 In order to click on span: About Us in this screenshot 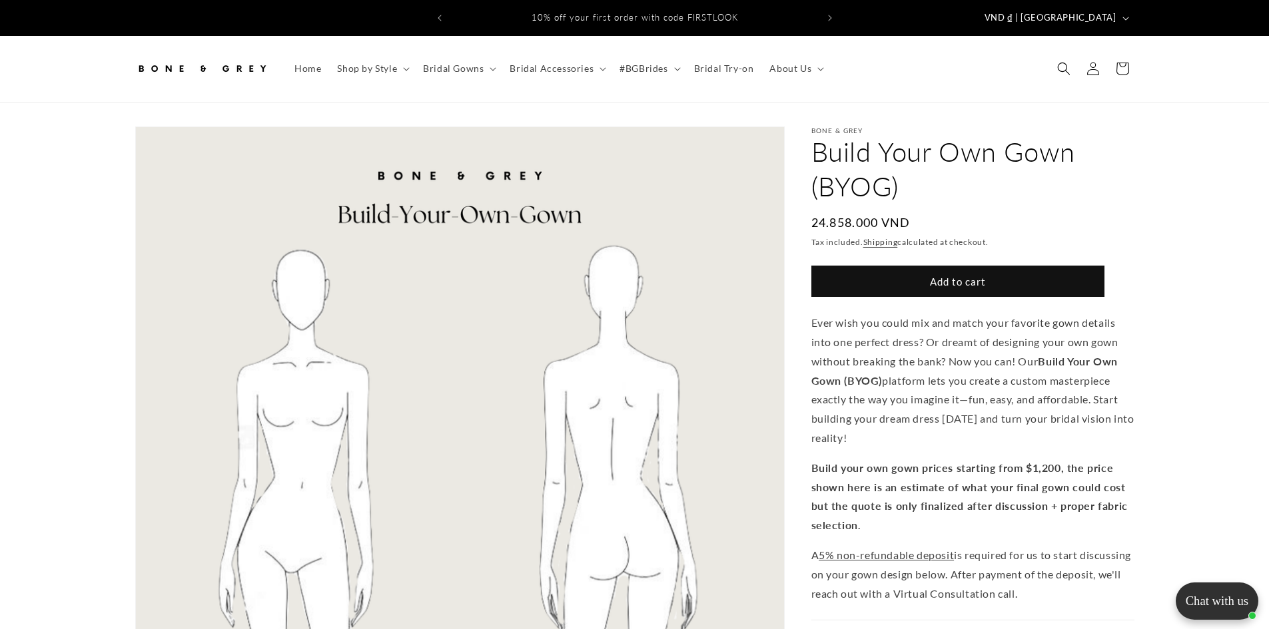, I will do `click(790, 69)`.